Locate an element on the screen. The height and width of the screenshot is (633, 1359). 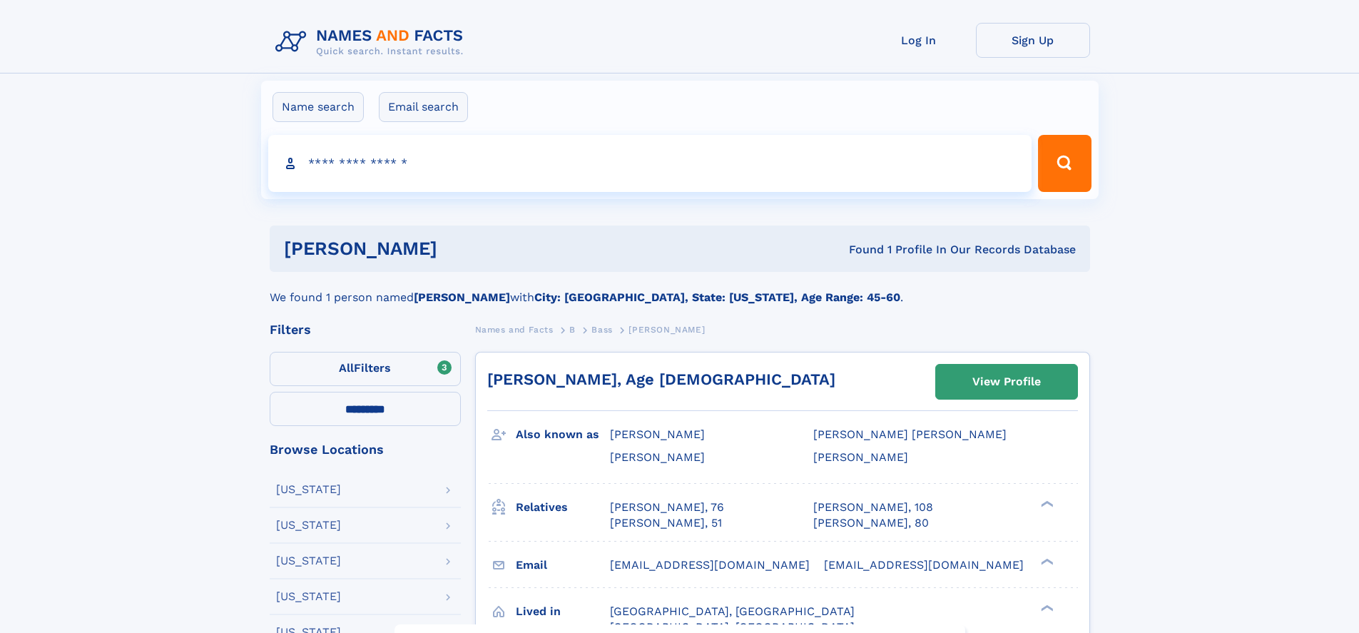
span: B is located at coordinates (572, 330).